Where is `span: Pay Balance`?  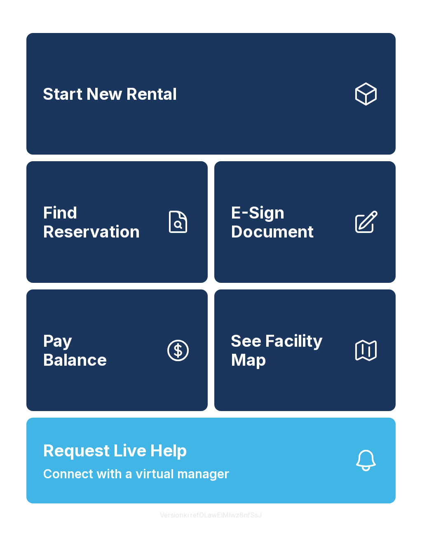
span: Pay Balance is located at coordinates (75, 350).